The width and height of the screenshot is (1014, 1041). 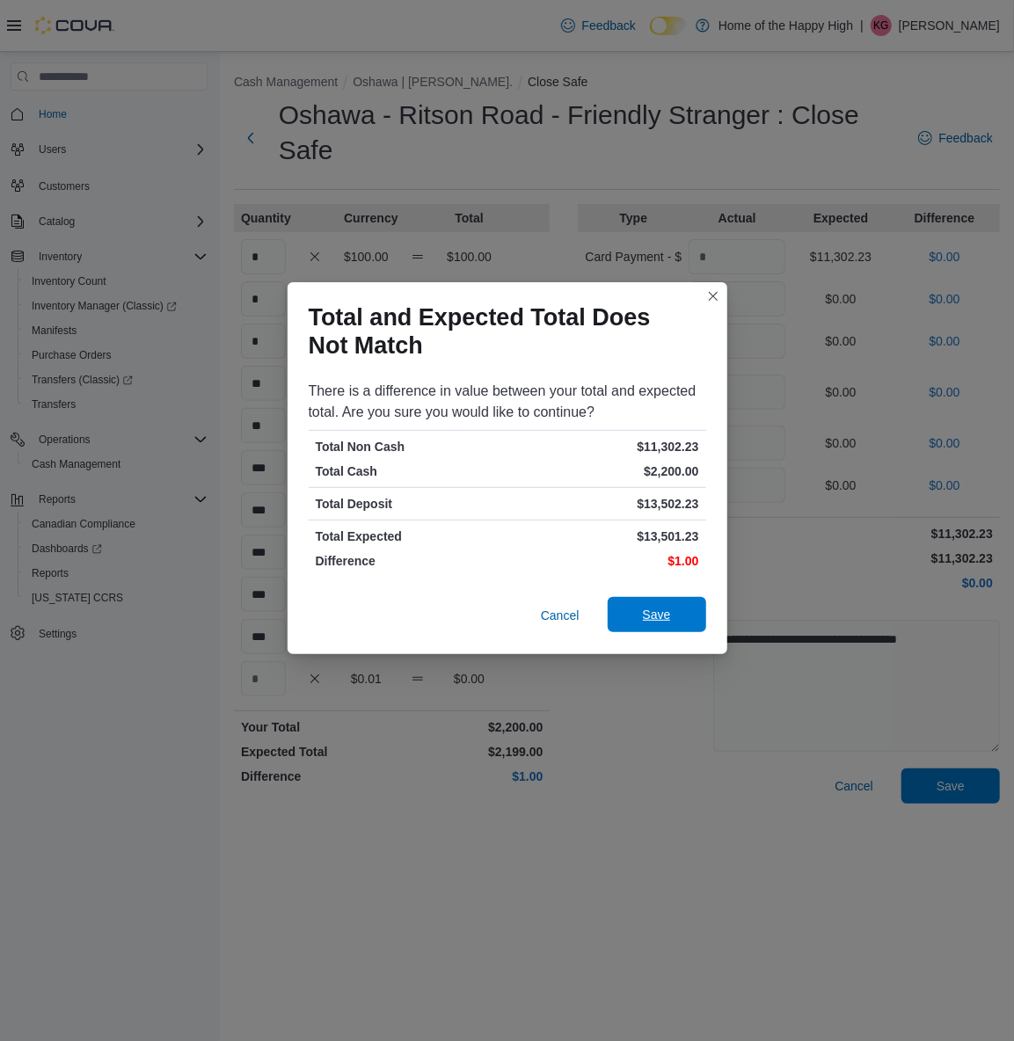 What do you see at coordinates (657, 615) in the screenshot?
I see `span: Save` at bounding box center [657, 615].